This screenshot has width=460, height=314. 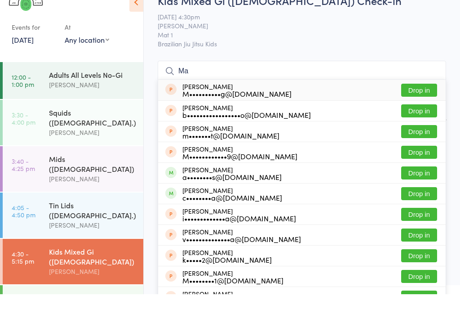 What do you see at coordinates (26, 18) in the screenshot?
I see `img: LOCALS JIU JITSU MAROUBRA` at bounding box center [26, 18].